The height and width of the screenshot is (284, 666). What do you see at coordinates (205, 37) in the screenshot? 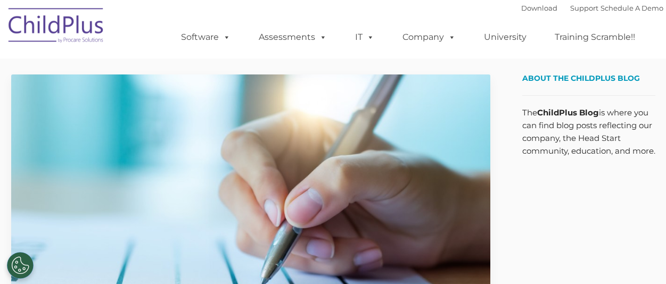
I see `a: Software` at bounding box center [205, 37].